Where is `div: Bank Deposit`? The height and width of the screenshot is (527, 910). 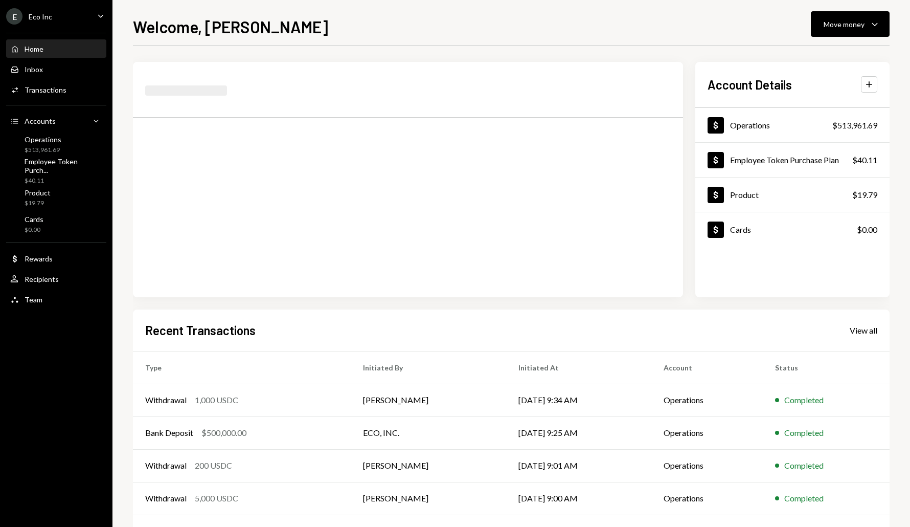
div: Bank Deposit is located at coordinates (169, 433).